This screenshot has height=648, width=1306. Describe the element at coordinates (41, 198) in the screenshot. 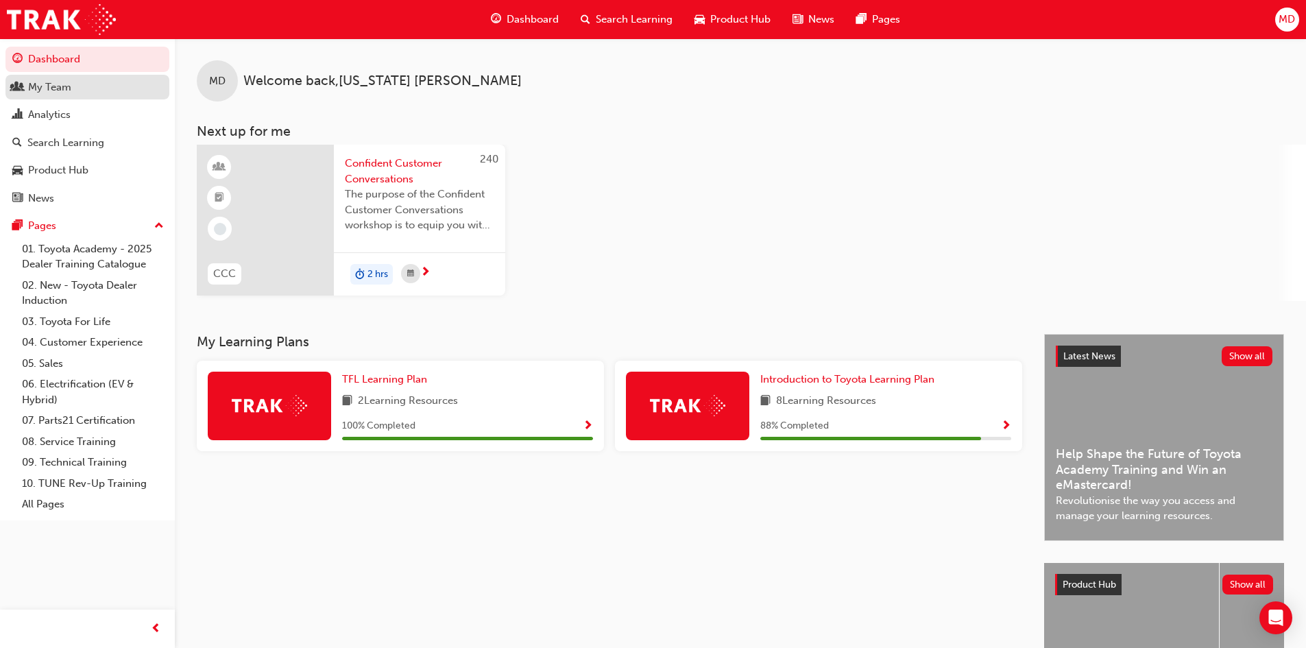

I see `div: News` at that location.